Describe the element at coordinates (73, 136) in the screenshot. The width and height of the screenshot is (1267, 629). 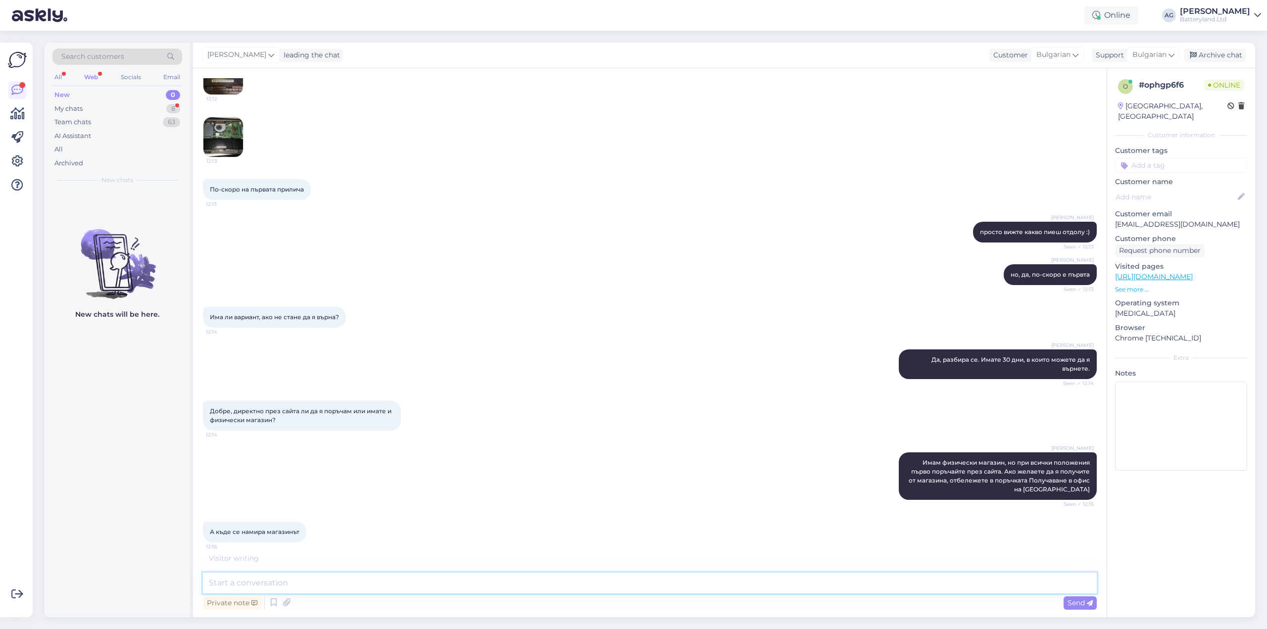
I see `div: AI Assistant` at that location.